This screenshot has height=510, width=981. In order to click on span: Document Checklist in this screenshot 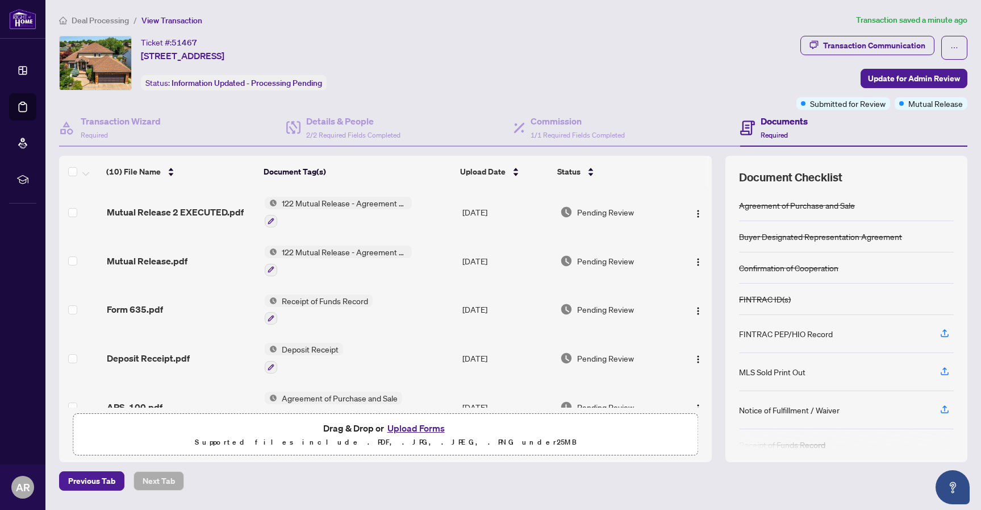, I will do `click(791, 177)`.